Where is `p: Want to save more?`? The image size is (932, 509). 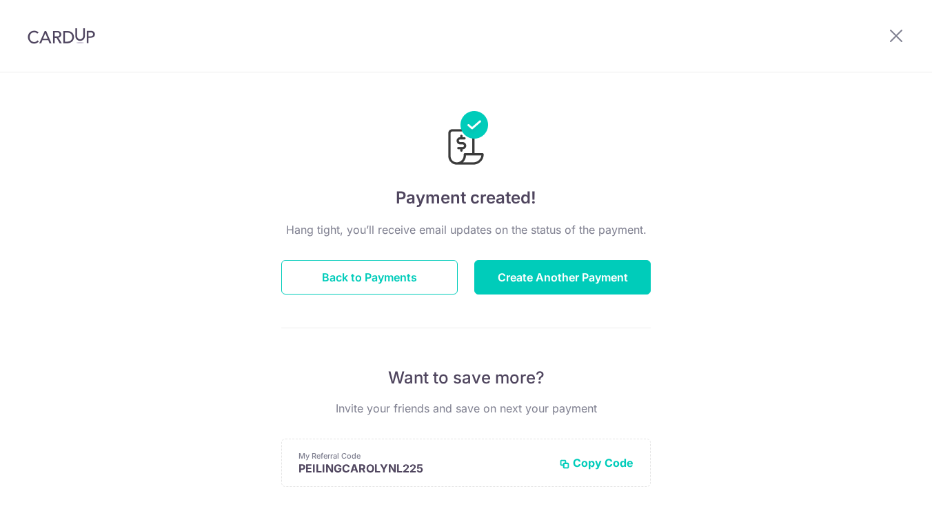 p: Want to save more? is located at coordinates (466, 378).